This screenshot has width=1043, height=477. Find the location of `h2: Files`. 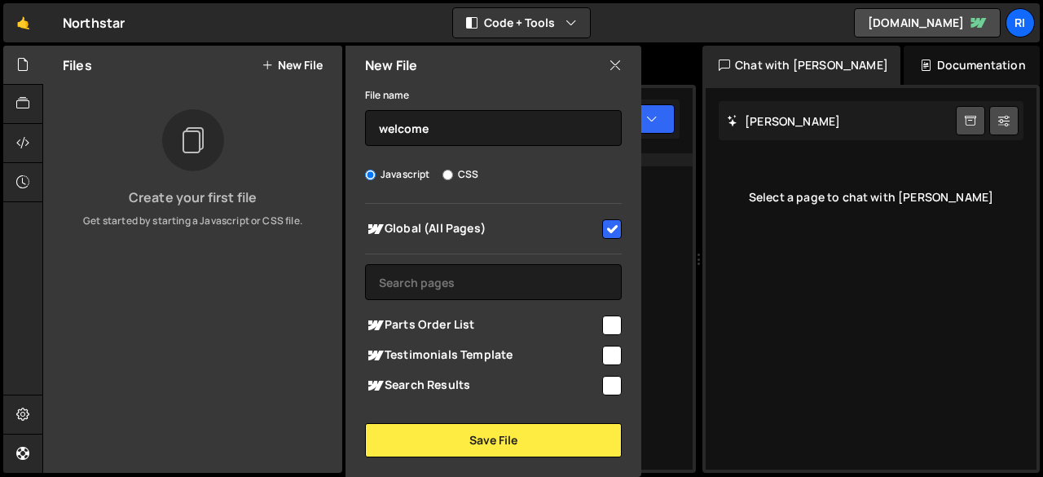

h2: Files is located at coordinates (77, 65).